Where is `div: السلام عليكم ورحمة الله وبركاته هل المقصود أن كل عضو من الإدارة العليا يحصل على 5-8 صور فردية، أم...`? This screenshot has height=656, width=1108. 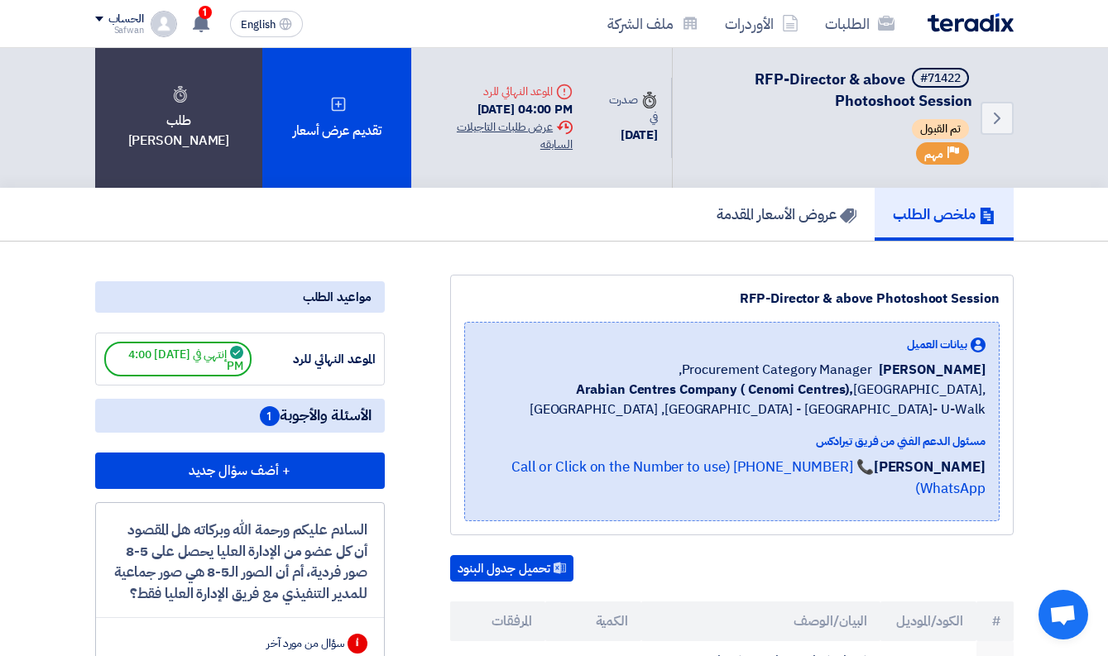 div: السلام عليكم ورحمة الله وبركاته هل المقصود أن كل عضو من الإدارة العليا يحصل على 5-8 صور فردية، أم... is located at coordinates (240, 562).